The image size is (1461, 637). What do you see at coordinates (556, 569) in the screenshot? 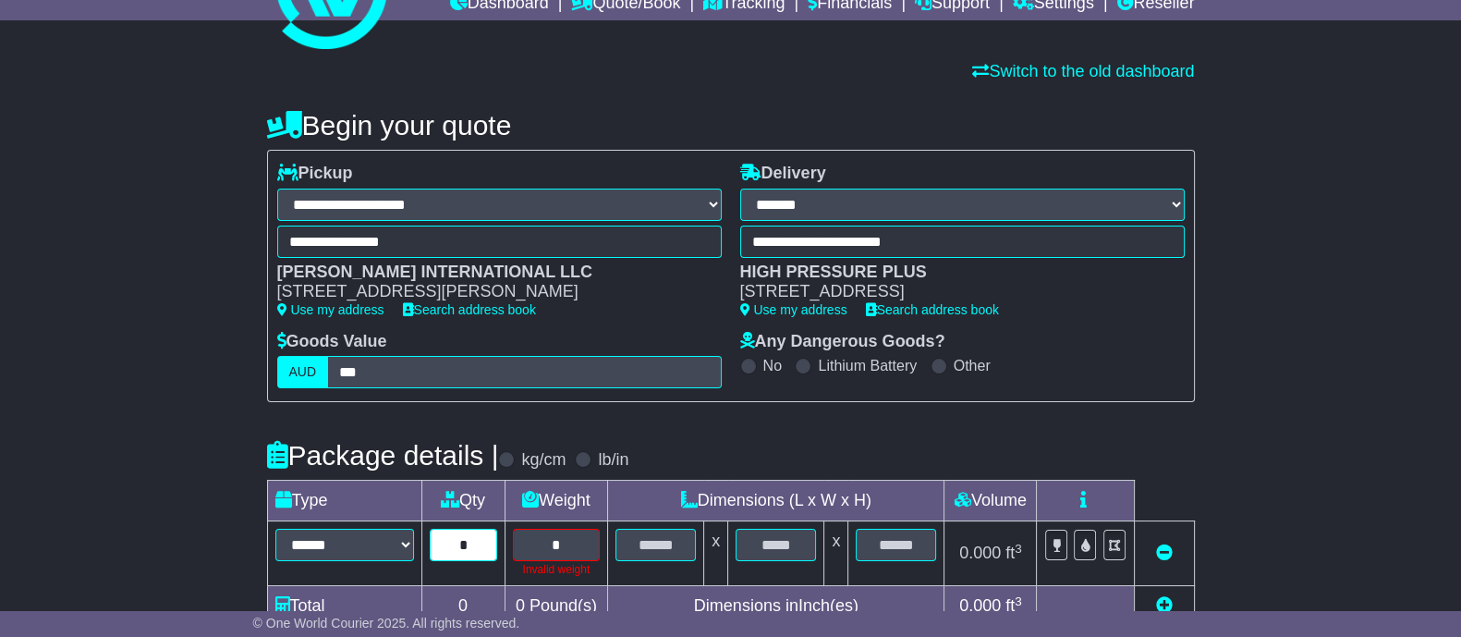
I see `div: Invalid weight` at bounding box center [556, 569].